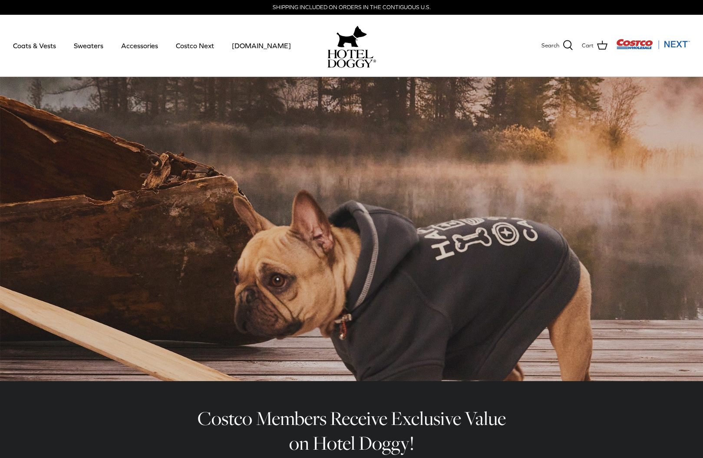  What do you see at coordinates (550, 46) in the screenshot?
I see `span: Search` at bounding box center [550, 46].